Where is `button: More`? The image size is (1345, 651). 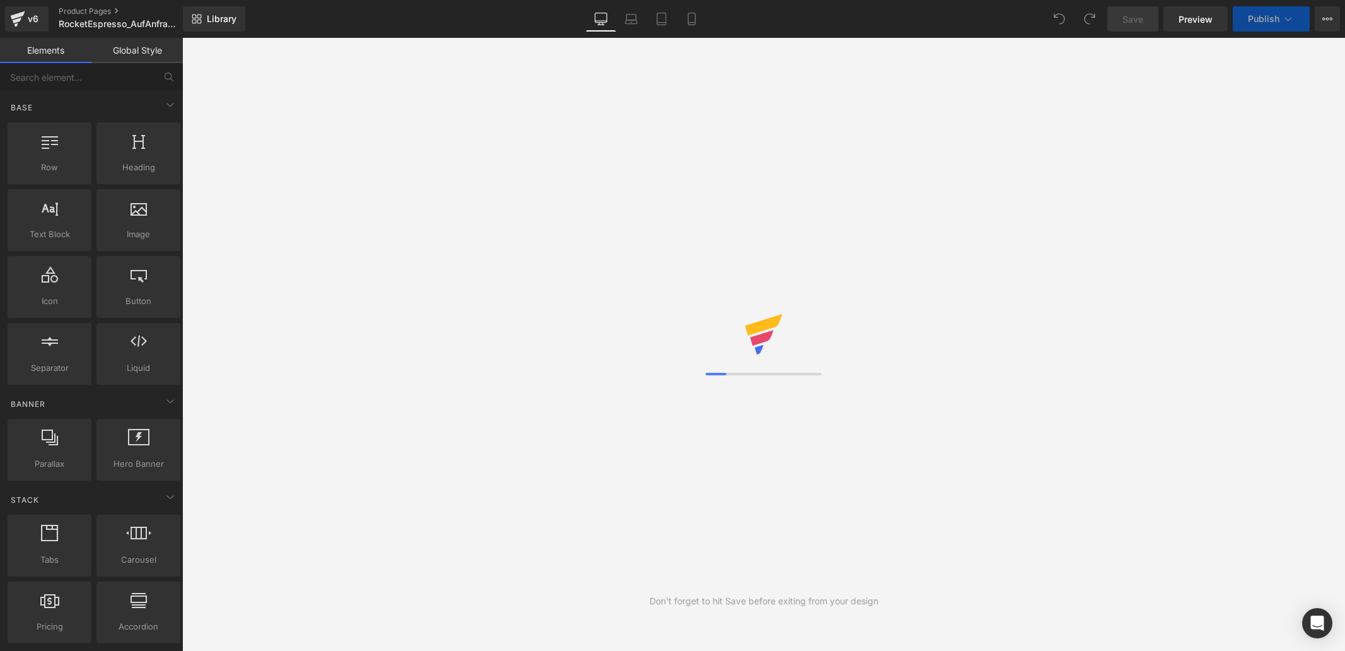
button: More is located at coordinates (1327, 19).